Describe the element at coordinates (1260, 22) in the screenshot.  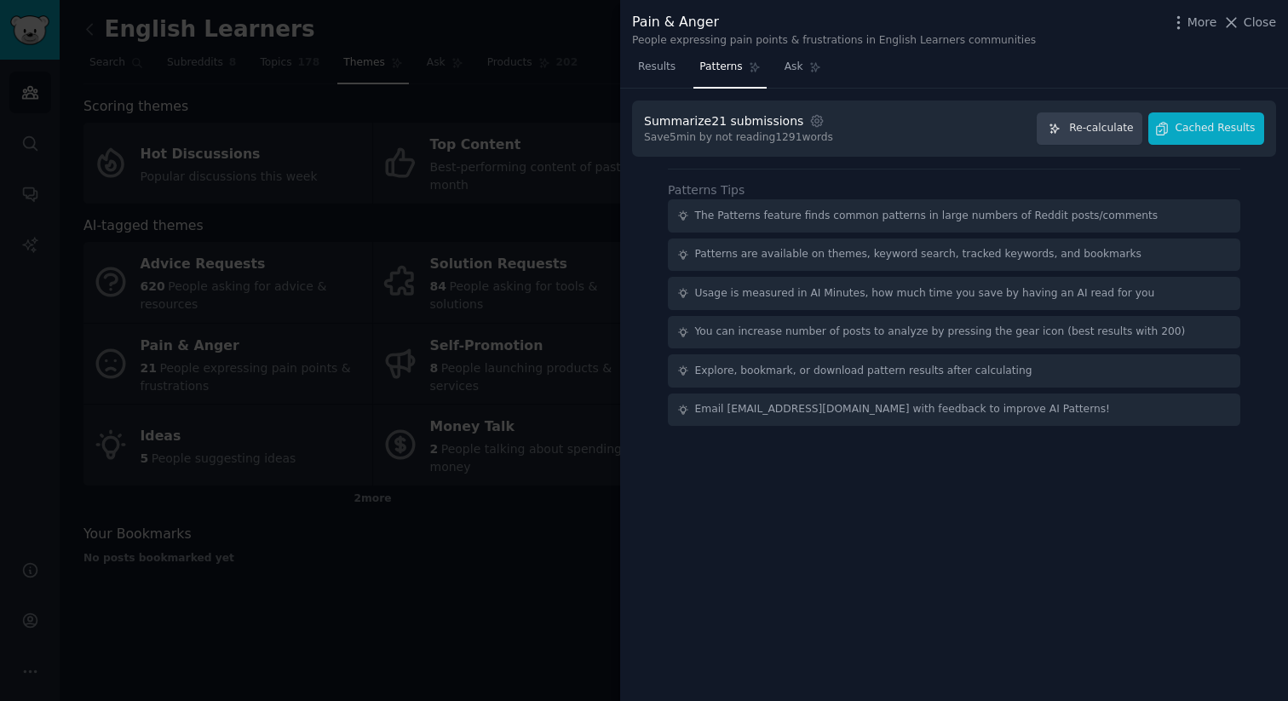
I see `span: Close` at that location.